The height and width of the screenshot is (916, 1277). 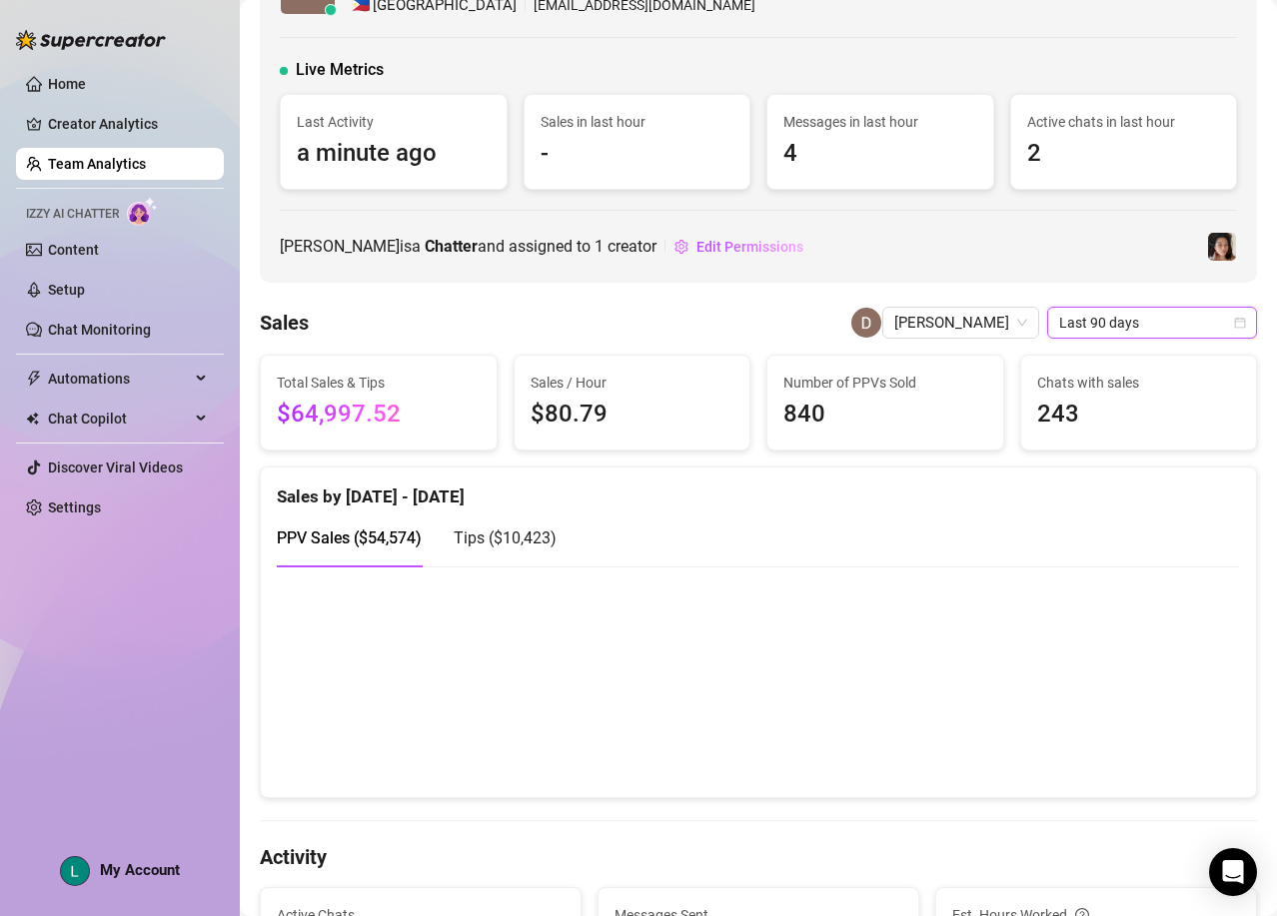 I want to click on span: Messages in last hour, so click(x=880, y=122).